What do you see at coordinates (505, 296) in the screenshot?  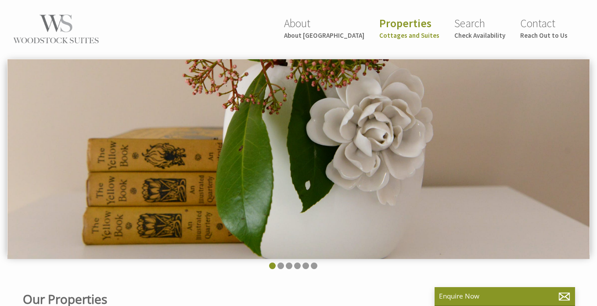 I see `p: Enquire Now` at bounding box center [505, 296].